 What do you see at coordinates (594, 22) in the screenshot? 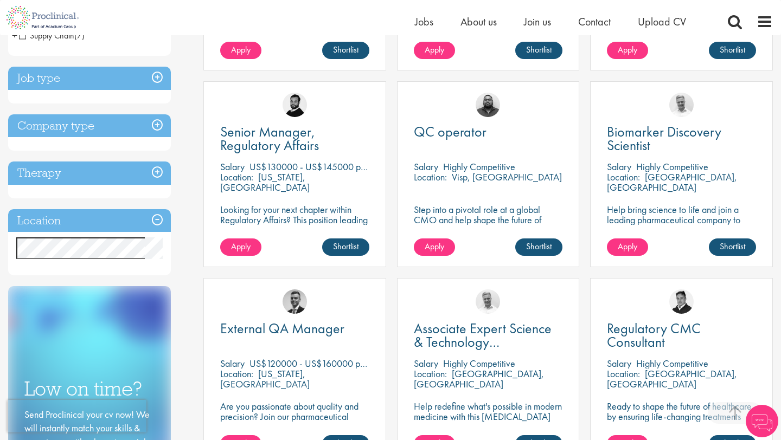
I see `span: Contact` at bounding box center [594, 22].